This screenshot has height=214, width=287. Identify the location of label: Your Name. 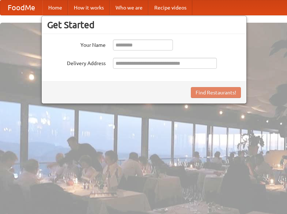
(76, 44).